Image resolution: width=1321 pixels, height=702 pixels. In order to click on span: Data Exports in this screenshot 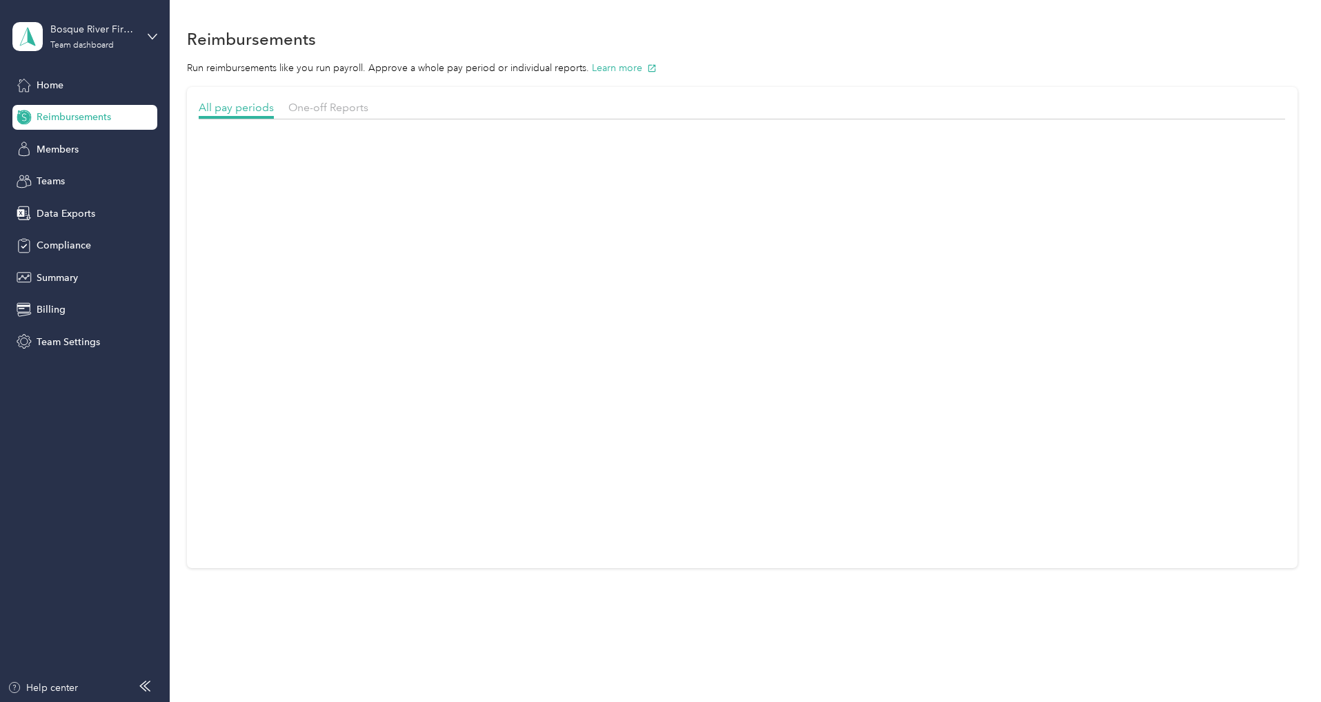, I will do `click(66, 213)`.